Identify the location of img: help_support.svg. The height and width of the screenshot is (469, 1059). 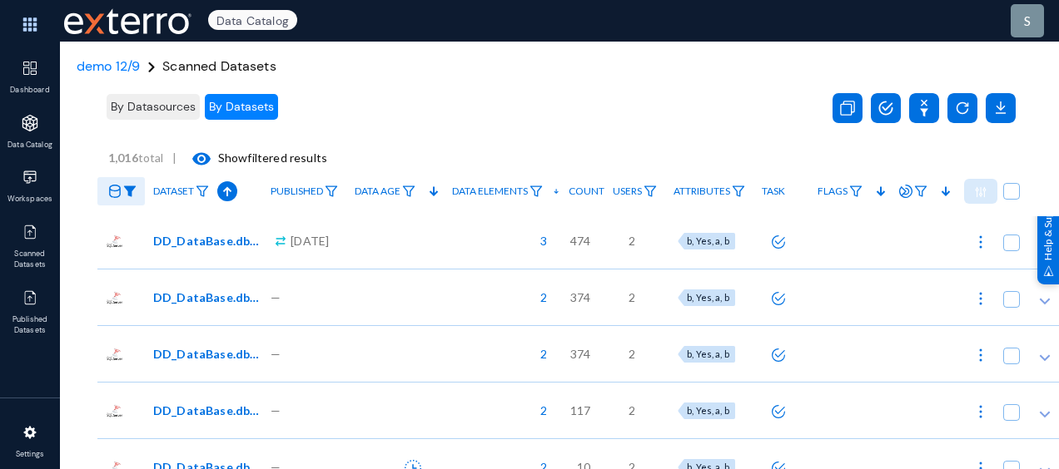
(1048, 271).